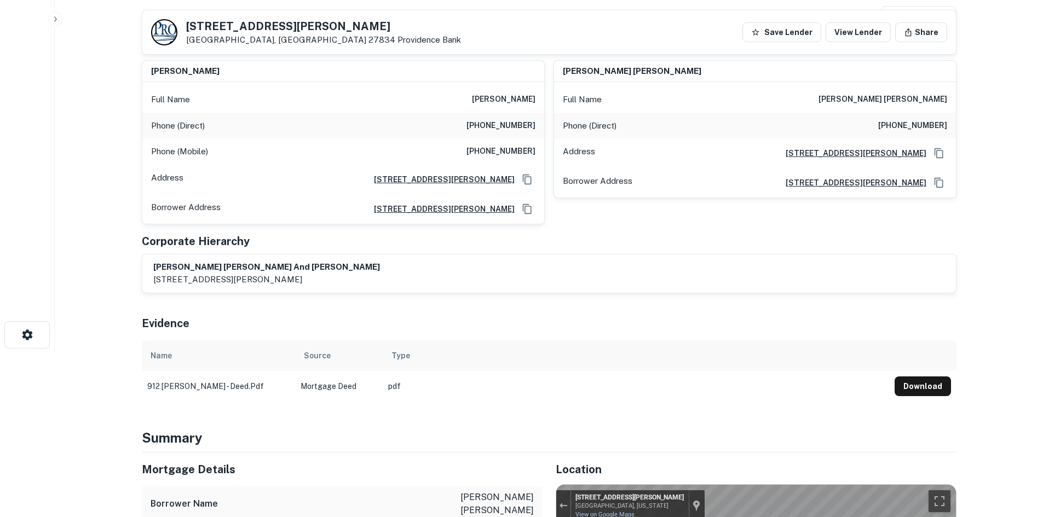 This screenshot has height=517, width=1043. I want to click on td: pdf, so click(636, 387).